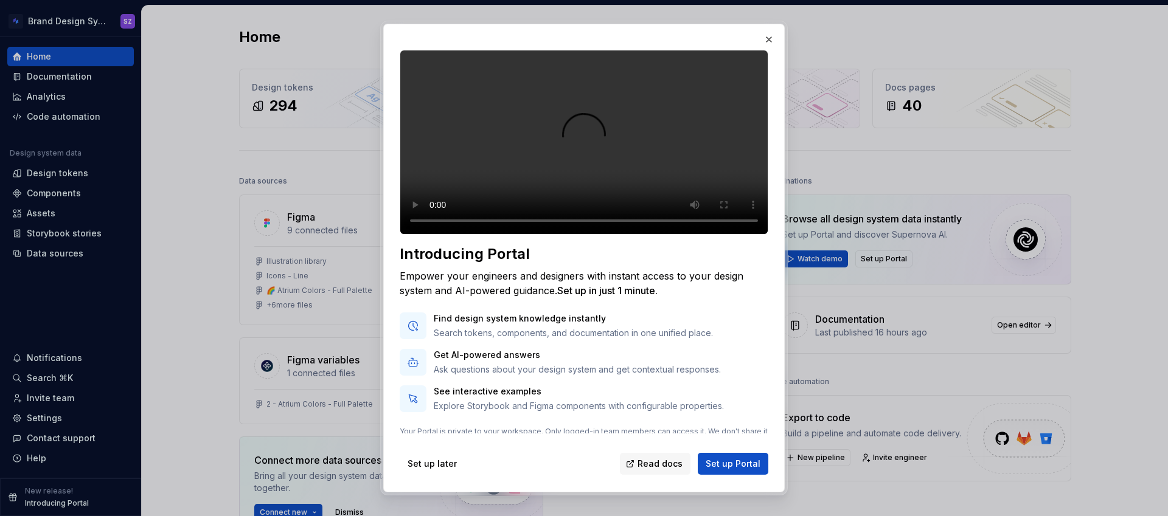 Image resolution: width=1168 pixels, height=516 pixels. What do you see at coordinates (432, 464) in the screenshot?
I see `button: Set up later` at bounding box center [432, 464].